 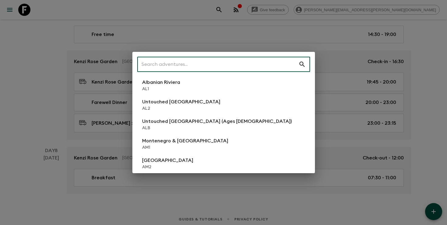 I want to click on p: AL2, so click(x=181, y=108).